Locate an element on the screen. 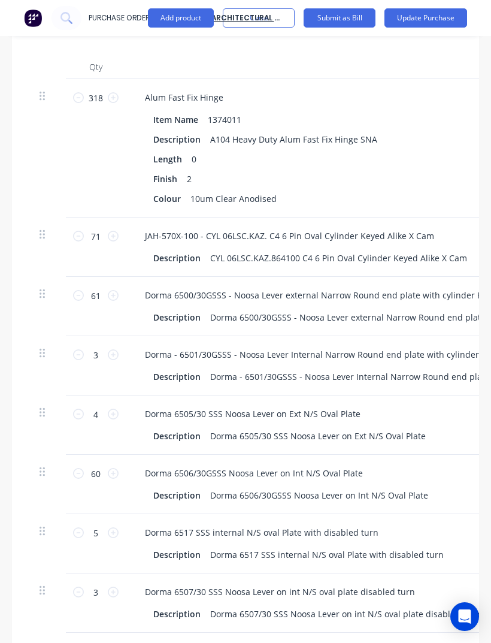  div: 0 is located at coordinates (196, 159).